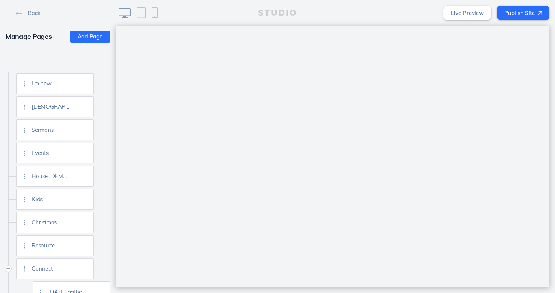  Describe the element at coordinates (58, 37) in the screenshot. I see `div: Manage Pages` at that location.